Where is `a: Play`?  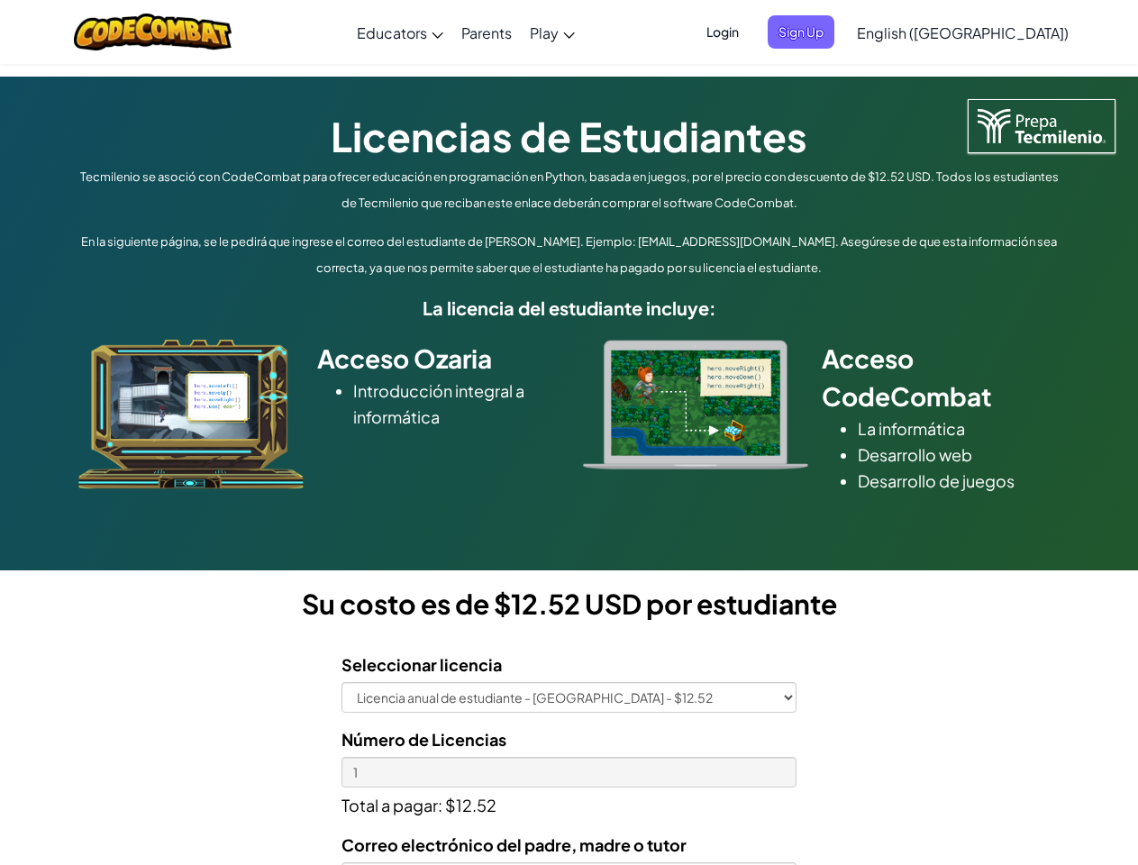 a: Play is located at coordinates (552, 32).